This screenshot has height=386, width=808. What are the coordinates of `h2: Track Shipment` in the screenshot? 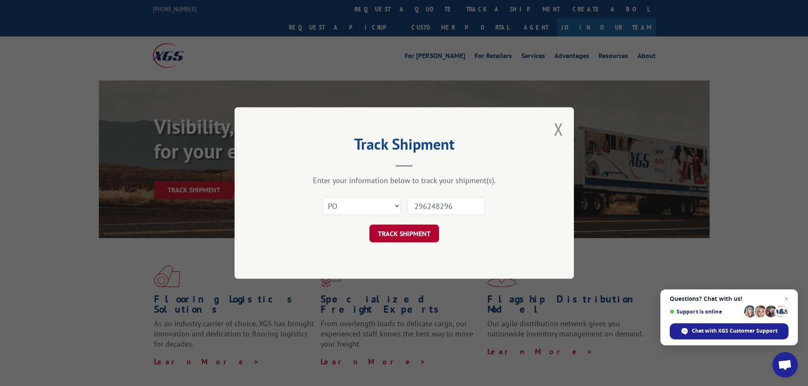 It's located at (404, 146).